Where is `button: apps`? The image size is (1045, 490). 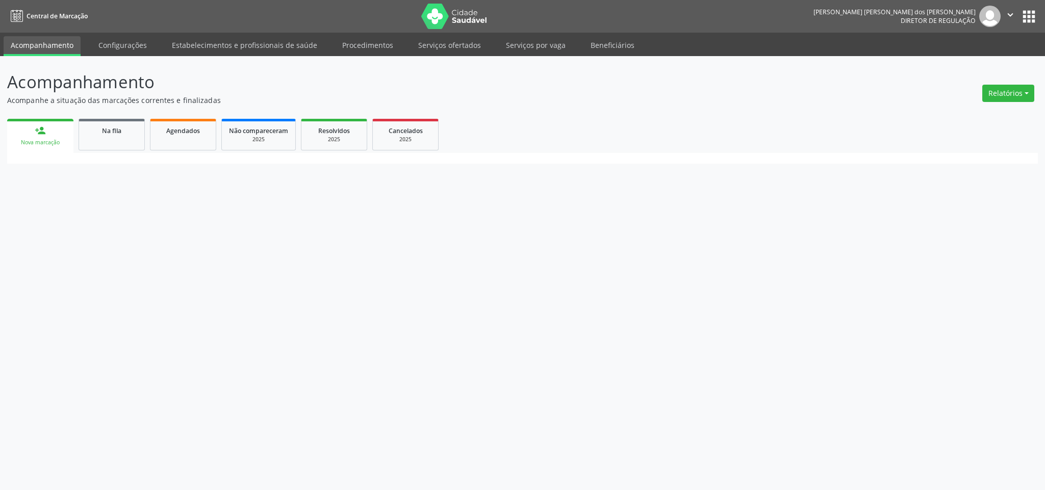 button: apps is located at coordinates (1028, 16).